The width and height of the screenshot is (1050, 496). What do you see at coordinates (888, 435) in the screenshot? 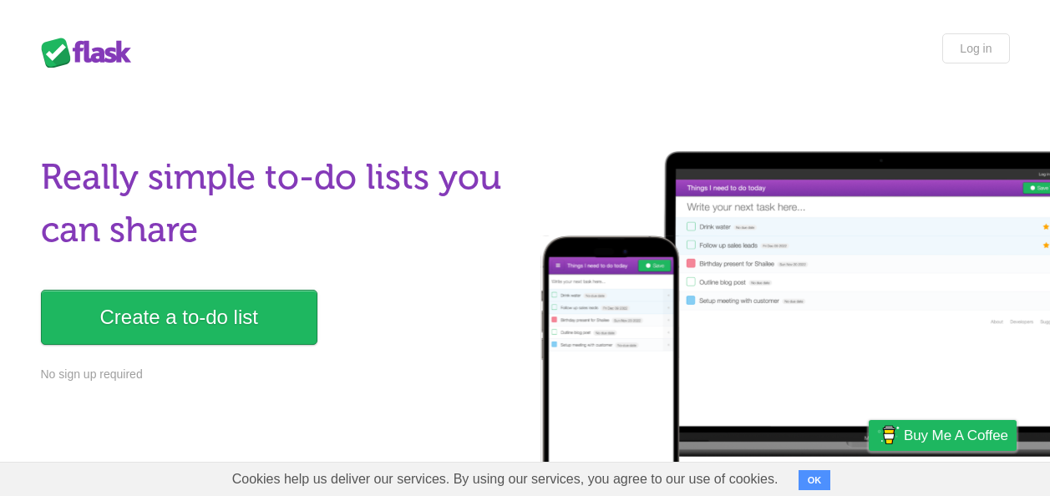
I see `img: Buy me a coffee` at bounding box center [888, 435].